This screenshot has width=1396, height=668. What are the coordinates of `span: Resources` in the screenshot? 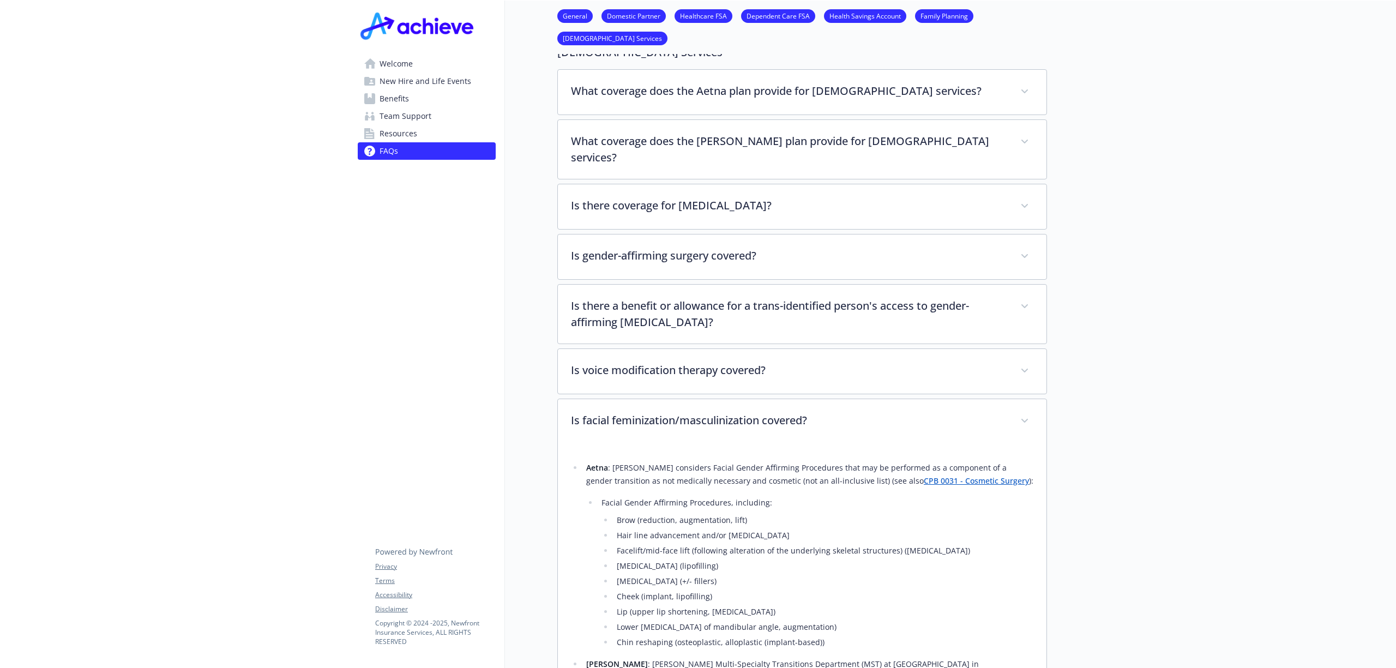 It's located at (398, 134).